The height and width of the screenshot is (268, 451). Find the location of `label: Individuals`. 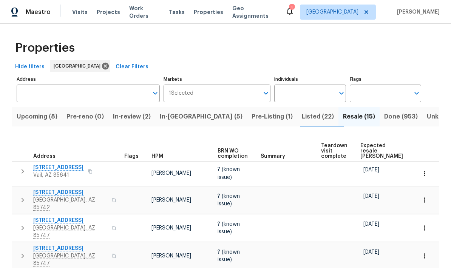

label: Individuals is located at coordinates (310, 79).